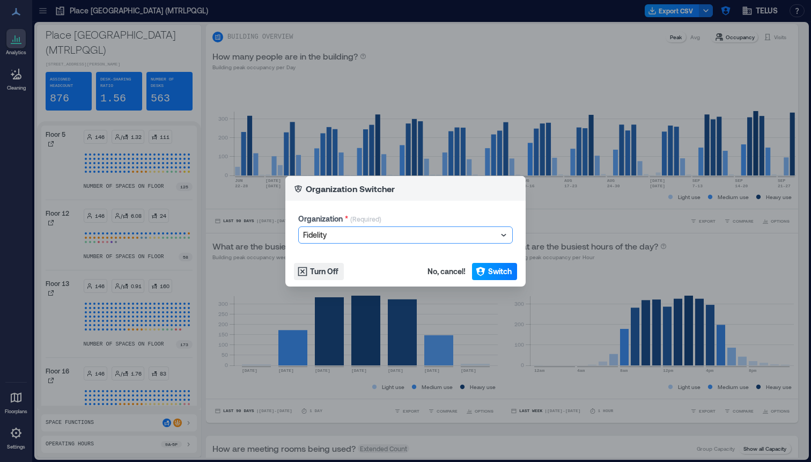 The width and height of the screenshot is (811, 462). What do you see at coordinates (494, 271) in the screenshot?
I see `button: Switch` at bounding box center [494, 271].